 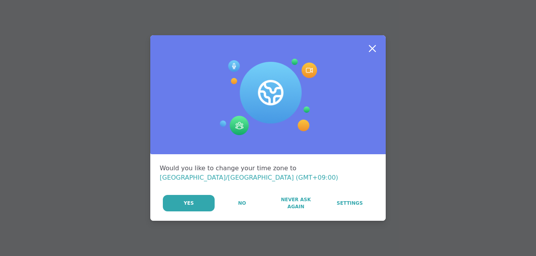 I want to click on button: Never Ask Again, so click(x=295, y=203).